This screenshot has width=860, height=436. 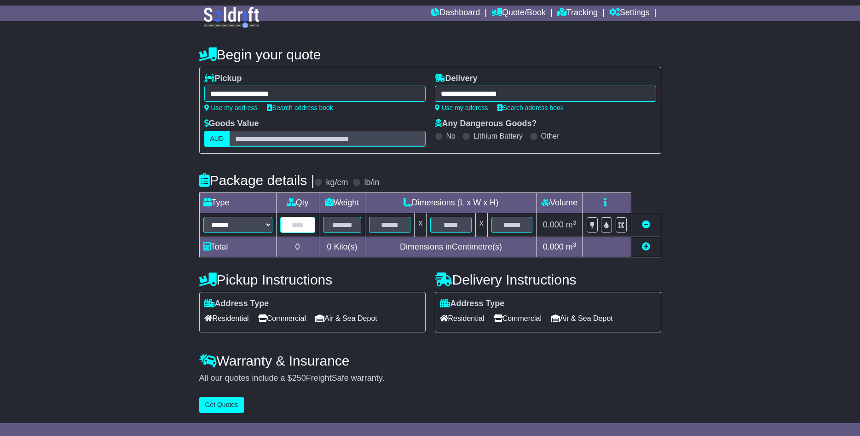 What do you see at coordinates (337, 183) in the screenshot?
I see `label: kg/cm` at bounding box center [337, 183].